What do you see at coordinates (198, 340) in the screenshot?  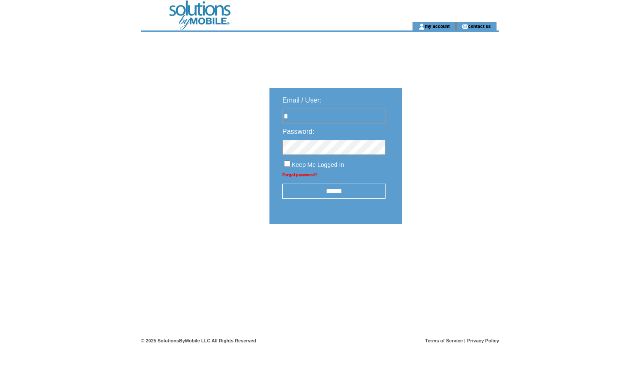 I see `span: © 2025 SolutionsByMobile LLC All Rights Reserved` at bounding box center [198, 340].